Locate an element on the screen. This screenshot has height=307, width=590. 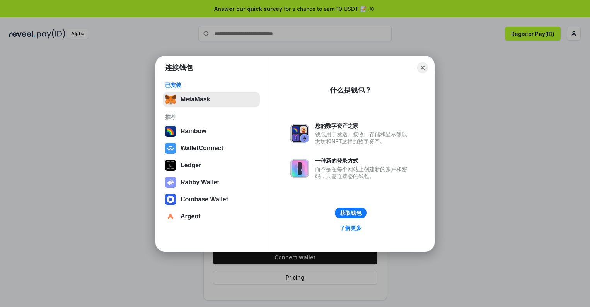
div: 已安装 is located at coordinates (211, 85).